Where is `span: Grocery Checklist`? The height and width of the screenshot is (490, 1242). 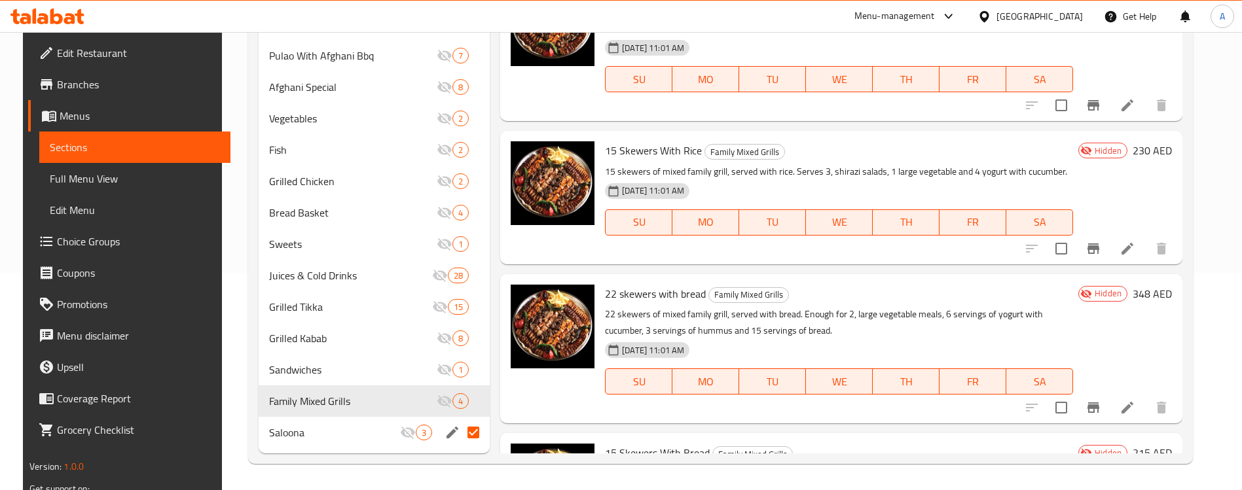
span: Grocery Checklist is located at coordinates (138, 430).